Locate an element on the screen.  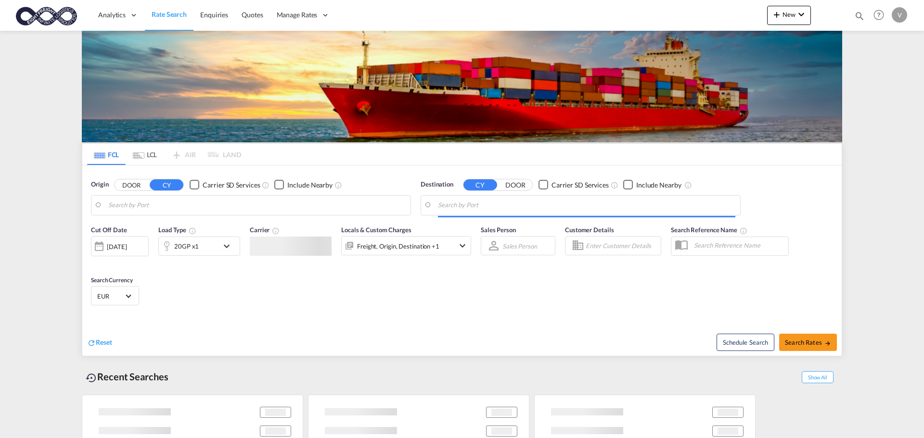
div: Origin DOOR CY Checkbox No InkUnchecked: Search for CY (Container Yard) services for all selected... is located at coordinates (462, 261).